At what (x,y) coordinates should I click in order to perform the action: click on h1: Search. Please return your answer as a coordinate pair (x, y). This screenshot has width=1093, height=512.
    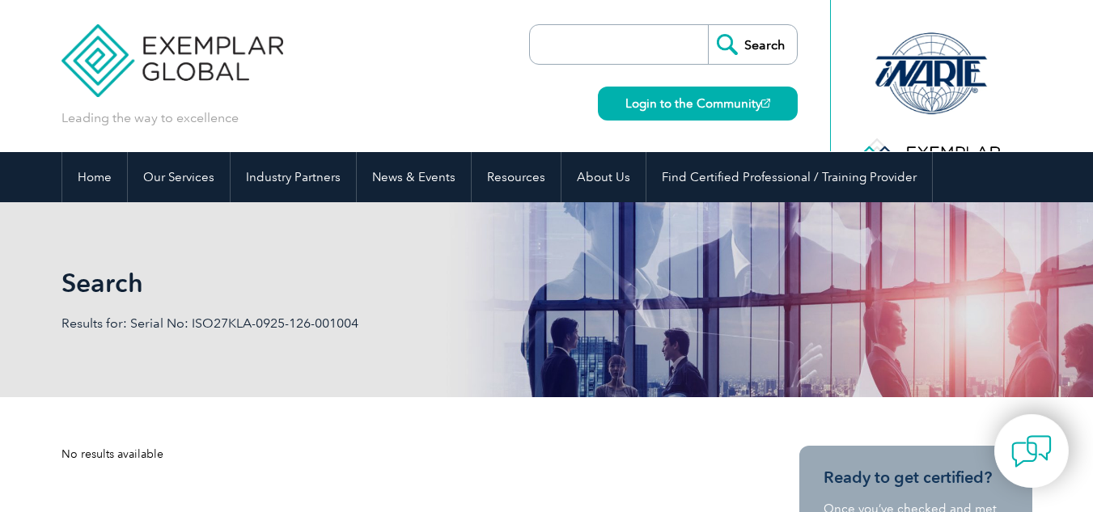
    Looking at the image, I should click on (372, 282).